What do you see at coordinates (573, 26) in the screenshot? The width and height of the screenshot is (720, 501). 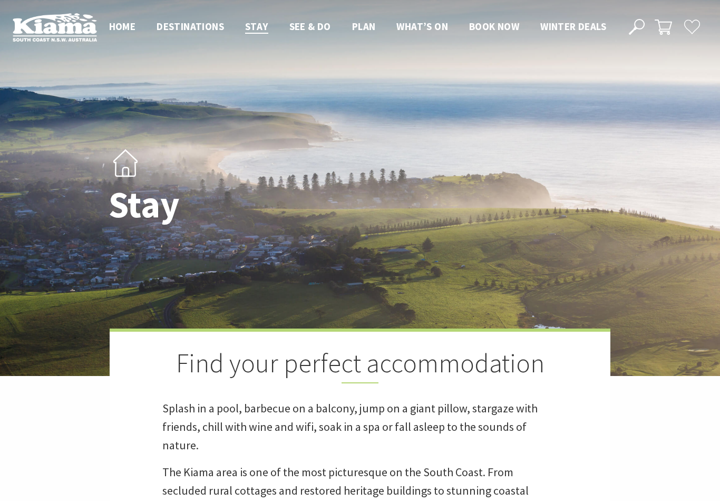 I see `span: Winter Deals` at bounding box center [573, 26].